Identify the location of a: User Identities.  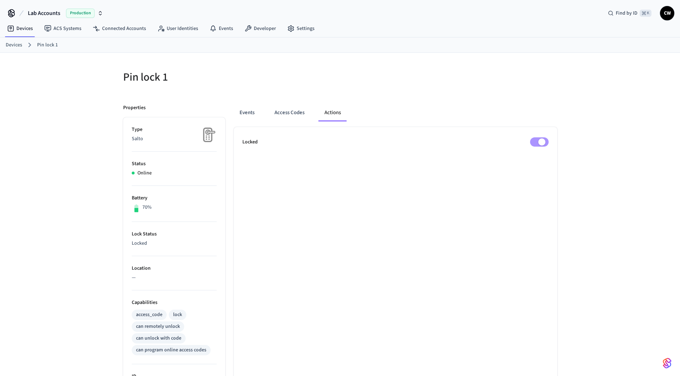
(178, 29).